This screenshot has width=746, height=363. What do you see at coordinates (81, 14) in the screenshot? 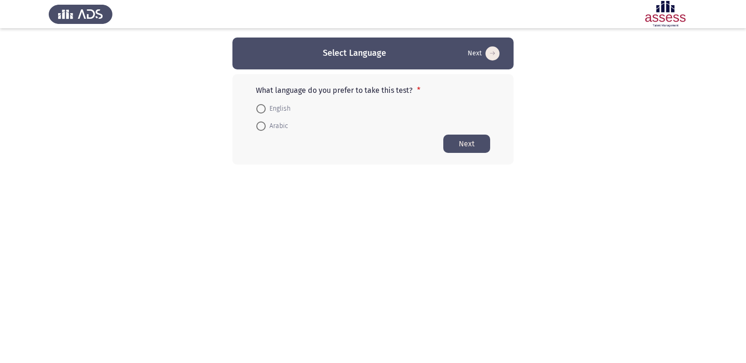
I see `img: Assess Talent Management logo` at bounding box center [81, 14].